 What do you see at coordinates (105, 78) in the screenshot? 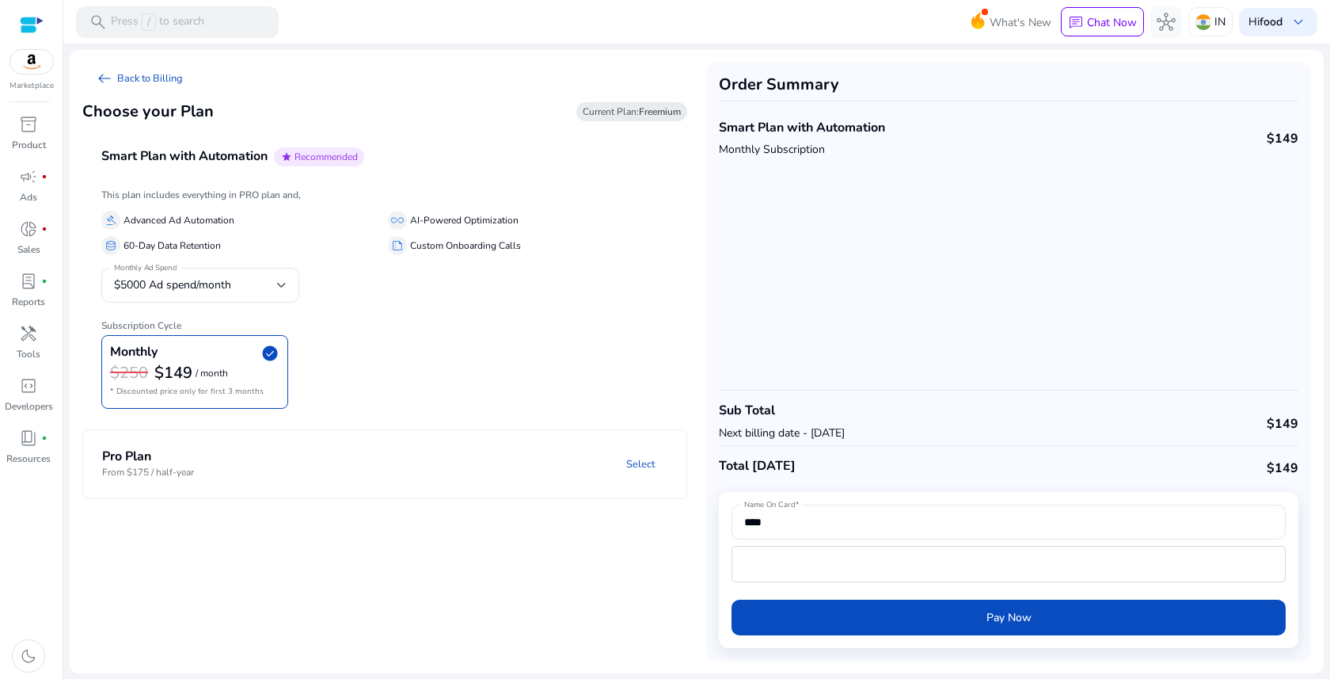
I see `span: arrow_left_alt` at bounding box center [105, 78].